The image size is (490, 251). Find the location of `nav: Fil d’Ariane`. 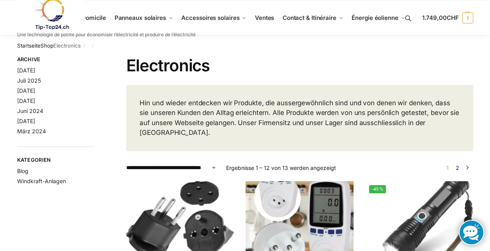

nav: Fil d’Ariane is located at coordinates (245, 46).